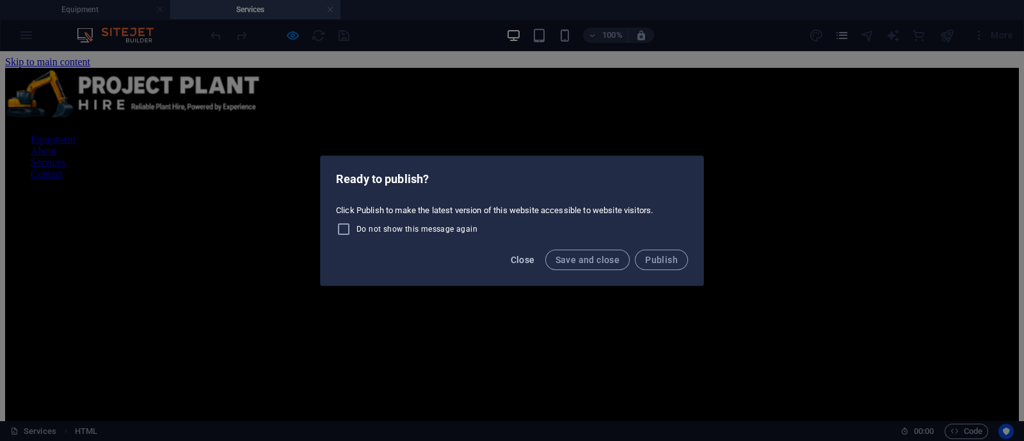  Describe the element at coordinates (512, 179) in the screenshot. I see `h2: Ready to publish?` at that location.